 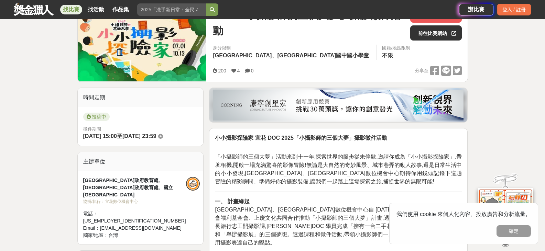 I want to click on div: 主辦單位, so click(x=141, y=162).